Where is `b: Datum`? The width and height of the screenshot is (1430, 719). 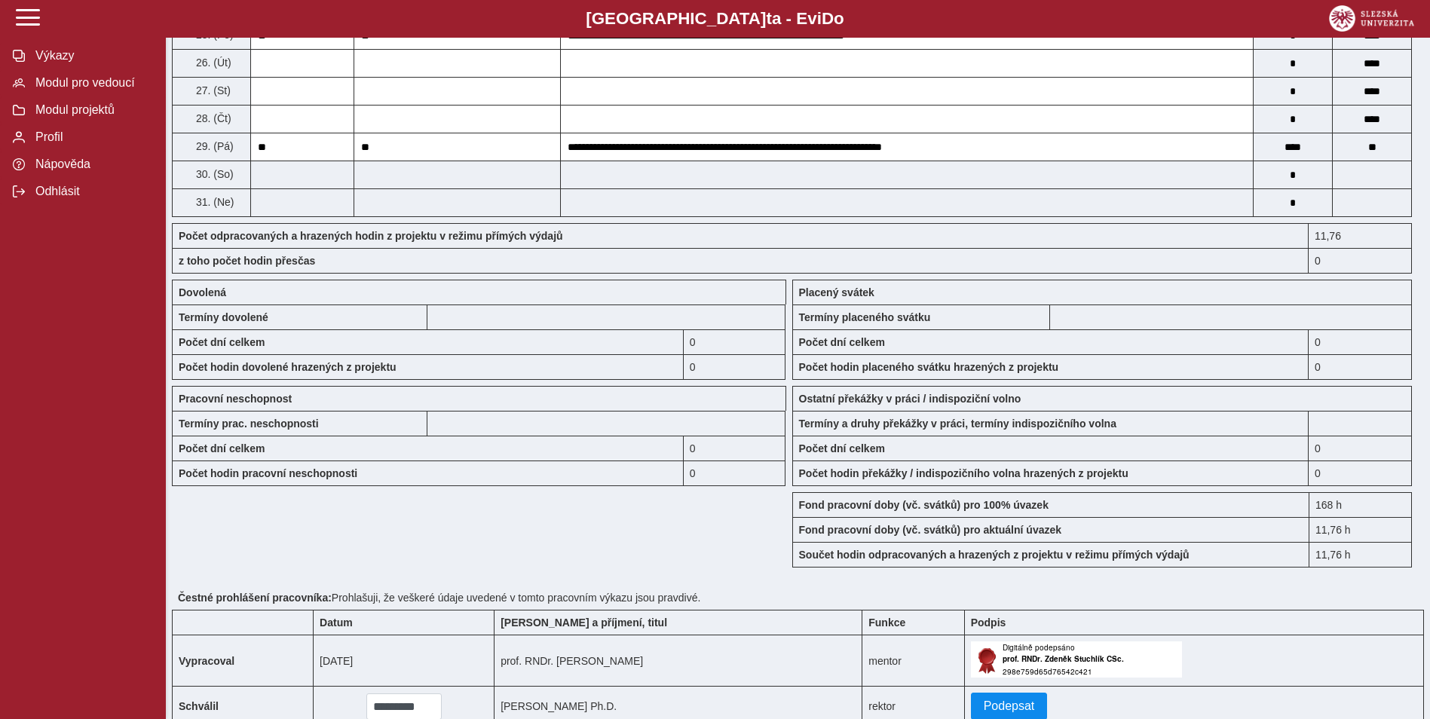 b: Datum is located at coordinates (336, 623).